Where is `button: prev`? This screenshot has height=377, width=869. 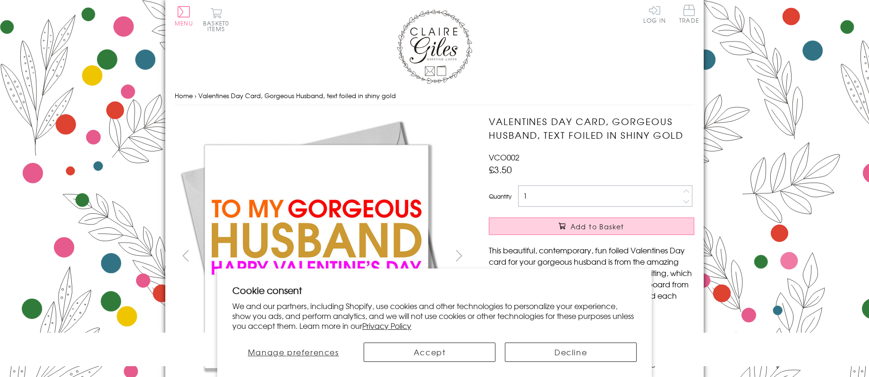
button: prev is located at coordinates (185, 256).